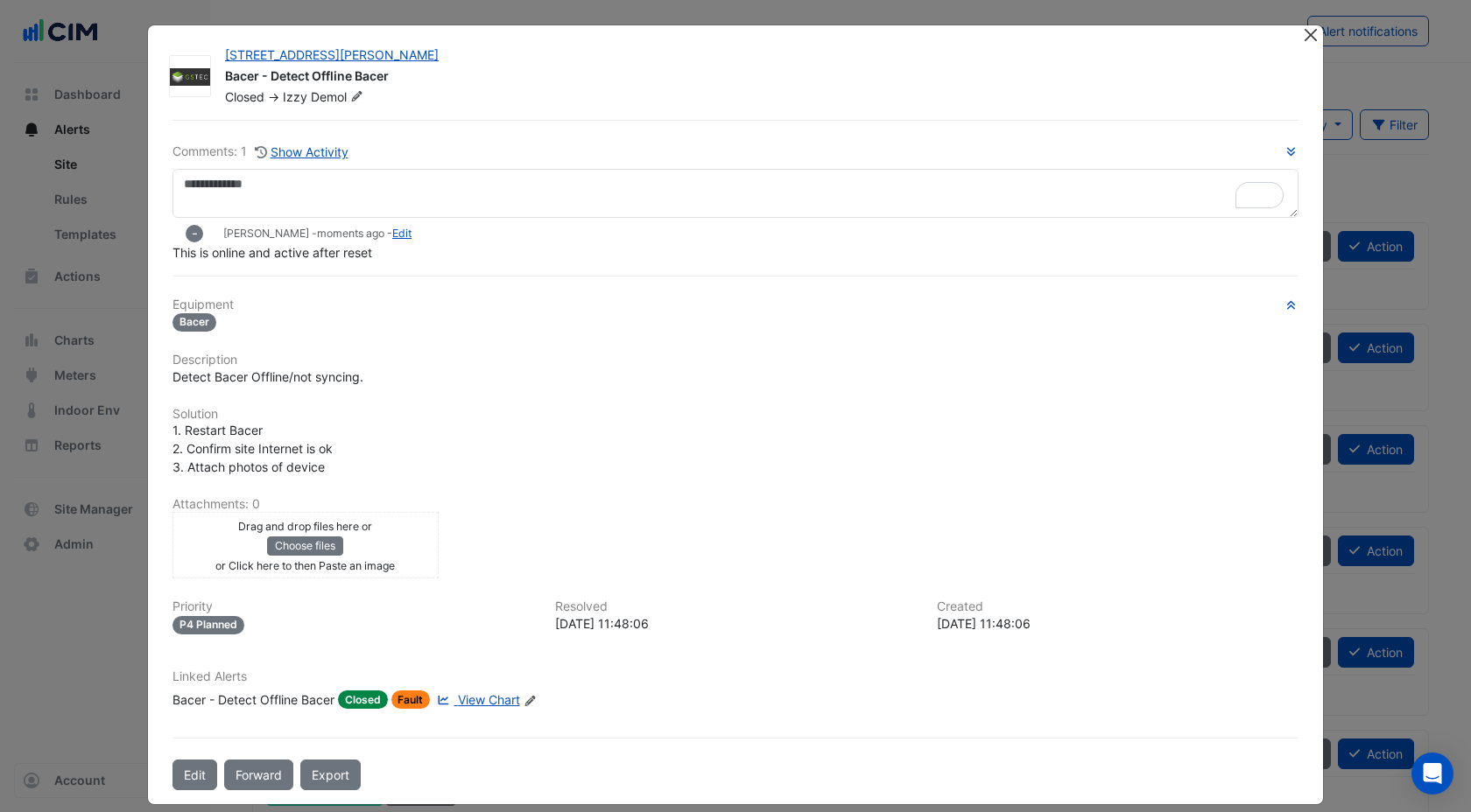 This screenshot has width=1471, height=812. What do you see at coordinates (295, 96) in the screenshot?
I see `span: Izzy` at bounding box center [295, 96].